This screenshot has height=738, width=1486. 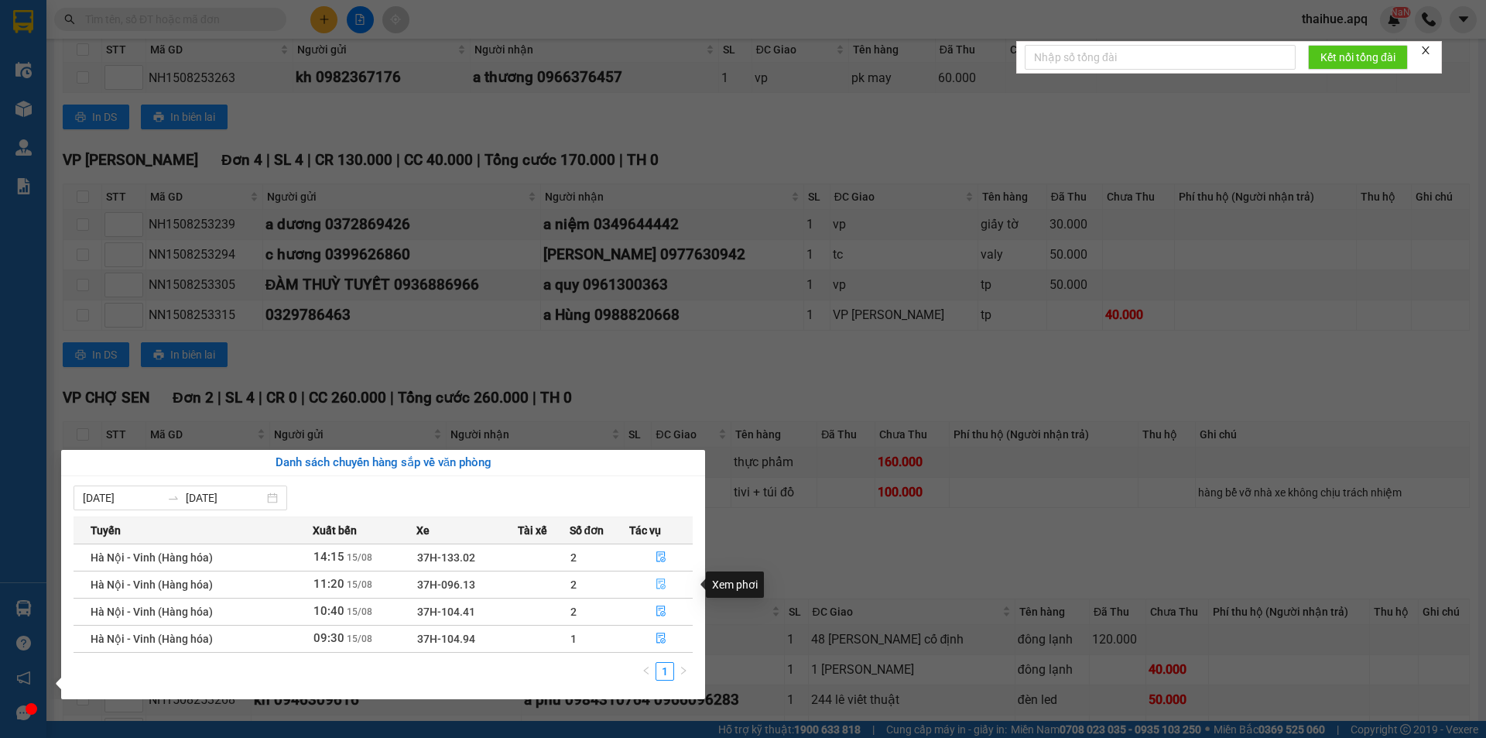 What do you see at coordinates (173, 498) in the screenshot?
I see `span: swap-right` at bounding box center [173, 498].